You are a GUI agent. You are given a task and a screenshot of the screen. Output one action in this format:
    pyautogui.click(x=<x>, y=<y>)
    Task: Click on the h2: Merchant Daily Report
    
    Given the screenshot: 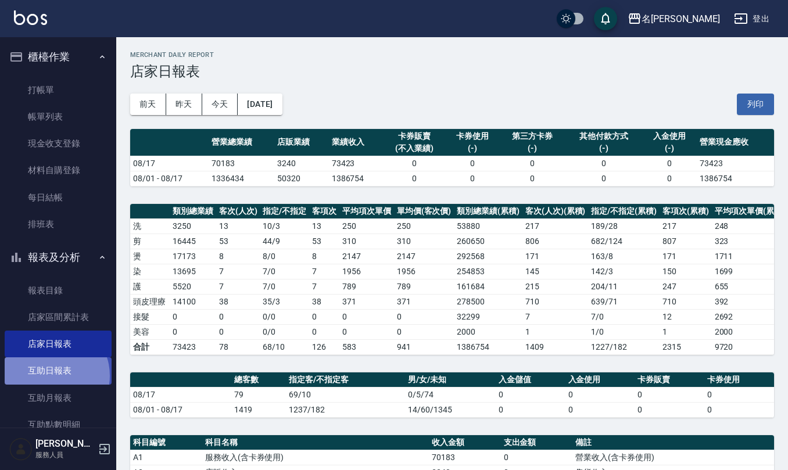 What is the action you would take?
    pyautogui.click(x=452, y=55)
    